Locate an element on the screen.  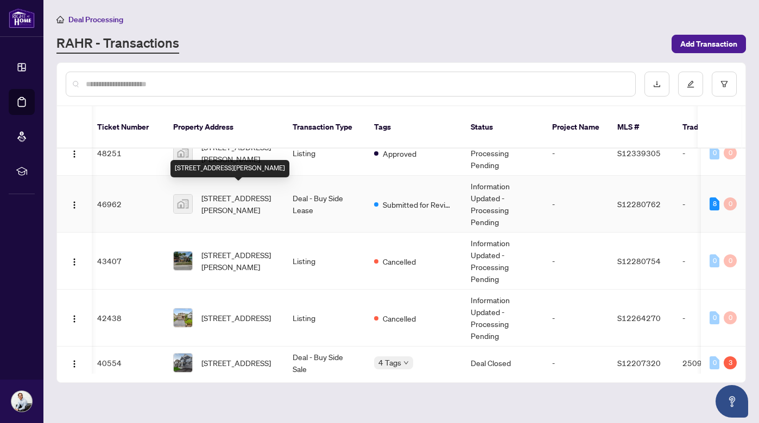
th: Property Address is located at coordinates (224, 128).